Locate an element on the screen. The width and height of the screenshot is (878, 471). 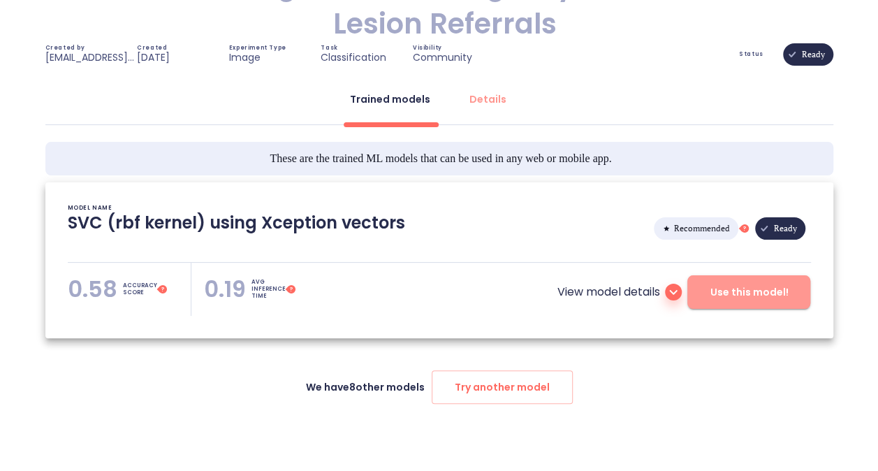
p: We have 8 other models is located at coordinates (365, 387).